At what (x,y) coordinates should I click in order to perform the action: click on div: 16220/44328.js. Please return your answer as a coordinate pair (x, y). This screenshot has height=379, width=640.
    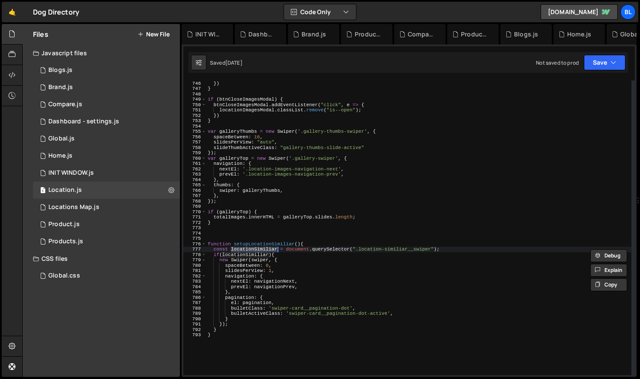
    Looking at the image, I should click on (106, 105).